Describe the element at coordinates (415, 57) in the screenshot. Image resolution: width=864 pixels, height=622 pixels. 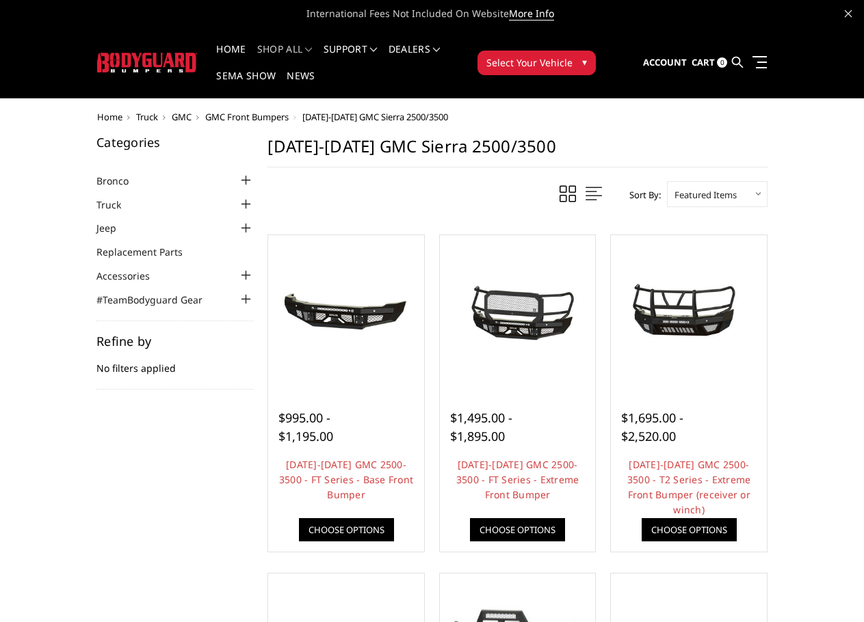
I see `a: Dealers` at that location.